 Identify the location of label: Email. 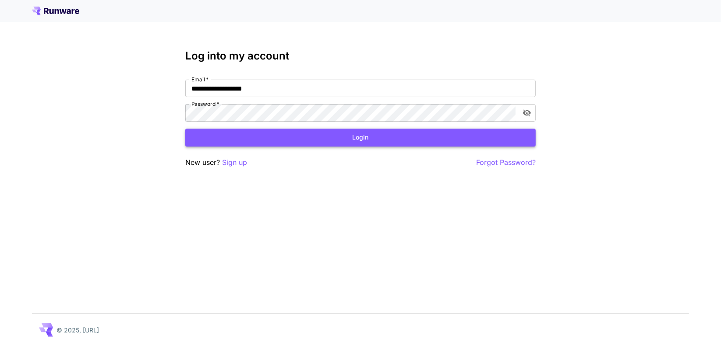
(200, 79).